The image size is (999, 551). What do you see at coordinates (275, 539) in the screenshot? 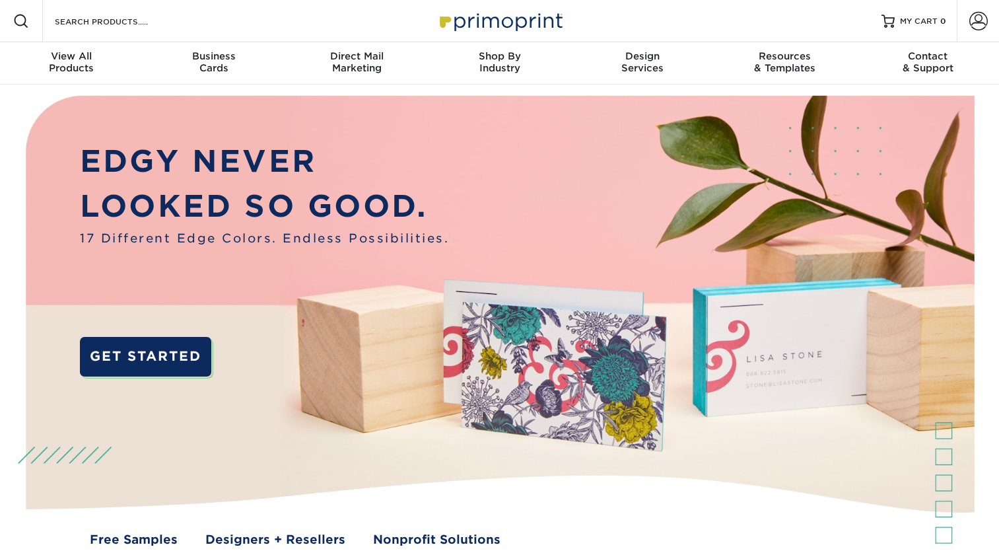
I see `a: Designers + Resellers` at bounding box center [275, 539].